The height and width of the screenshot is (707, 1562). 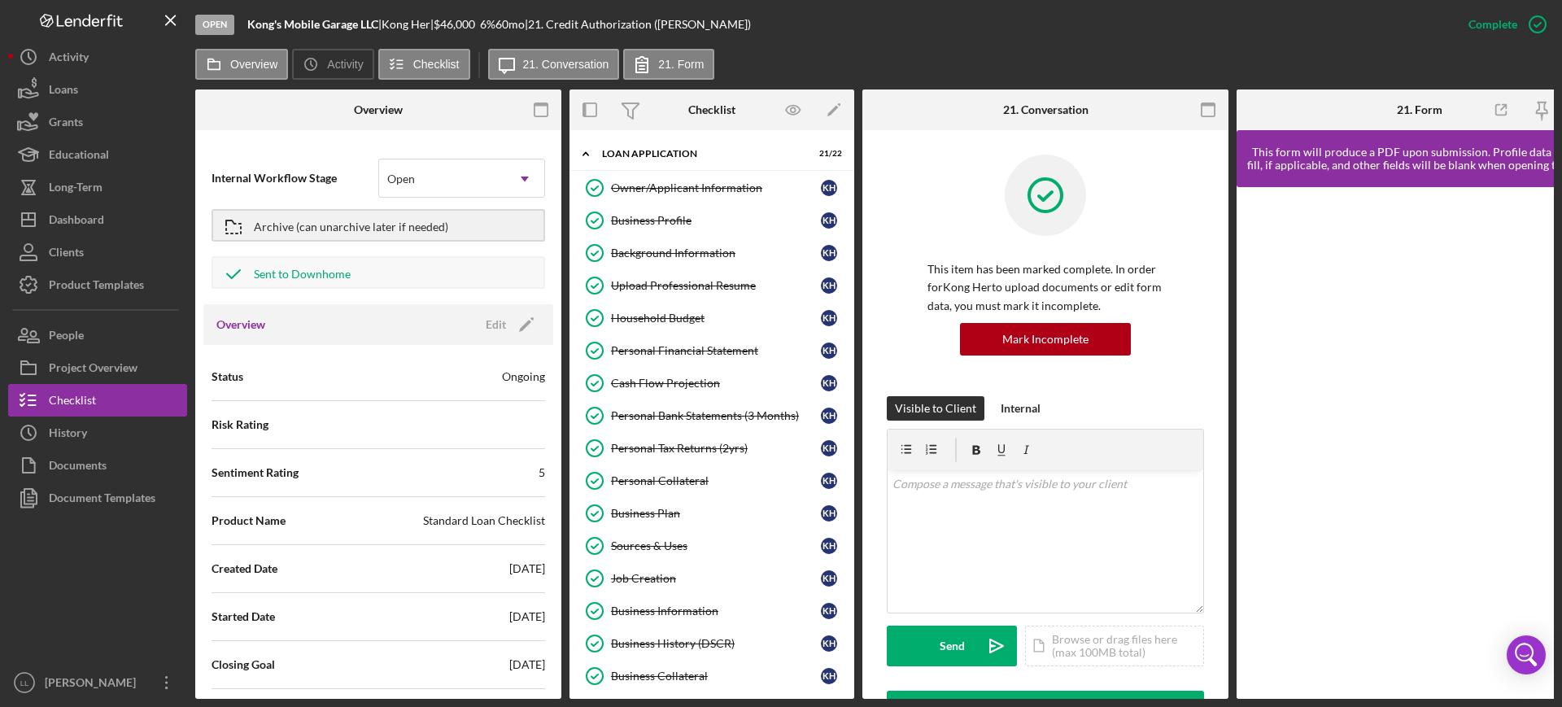 I want to click on button: Overview, so click(x=242, y=64).